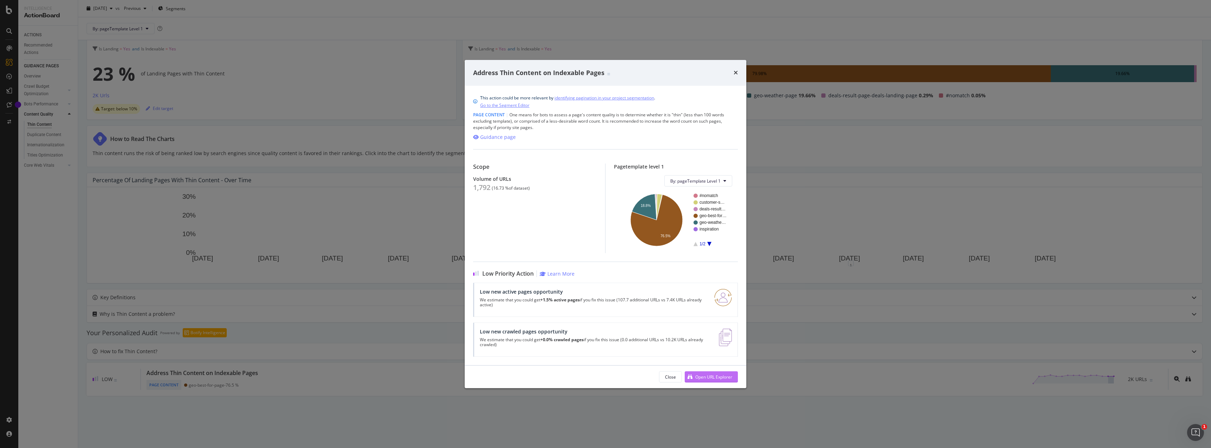 Image resolution: width=1211 pixels, height=448 pixels. What do you see at coordinates (1205, 426) in the screenshot?
I see `span: 1` at bounding box center [1205, 426].